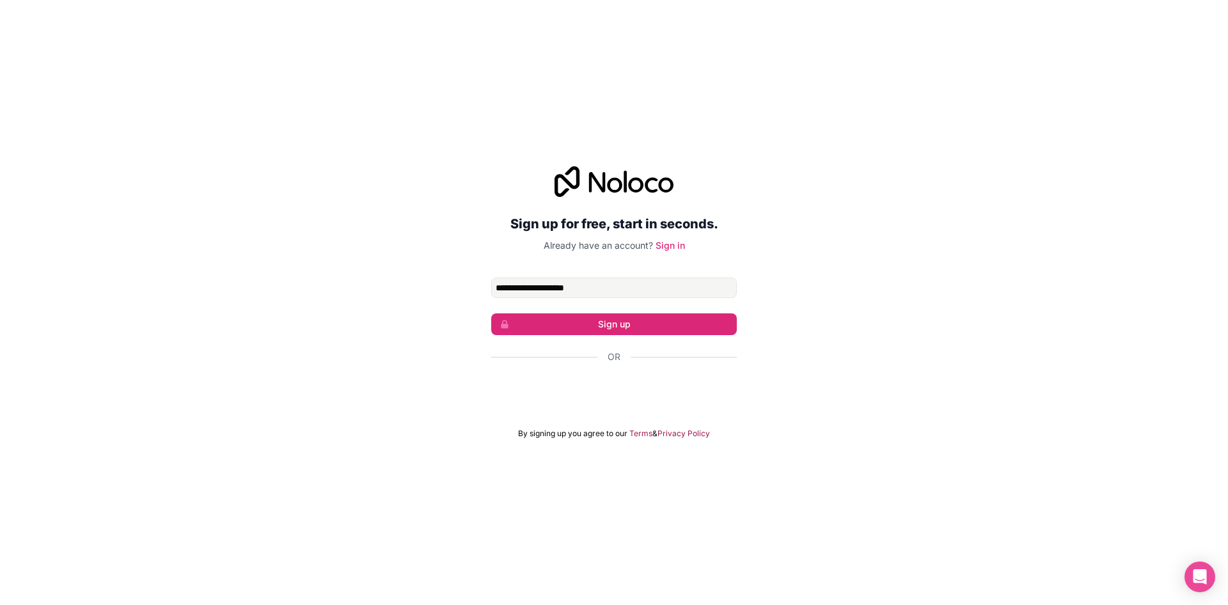  What do you see at coordinates (641, 434) in the screenshot?
I see `a: Terms` at bounding box center [641, 434].